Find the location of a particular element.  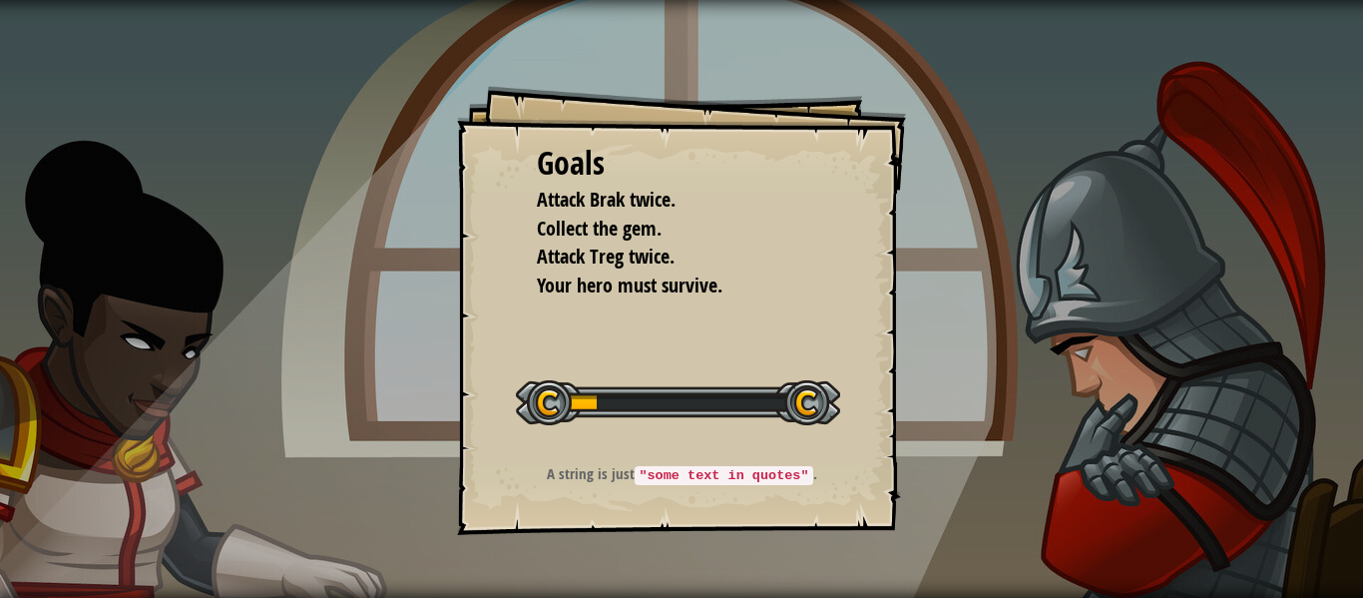

li: Collect the gem. is located at coordinates (667, 229).